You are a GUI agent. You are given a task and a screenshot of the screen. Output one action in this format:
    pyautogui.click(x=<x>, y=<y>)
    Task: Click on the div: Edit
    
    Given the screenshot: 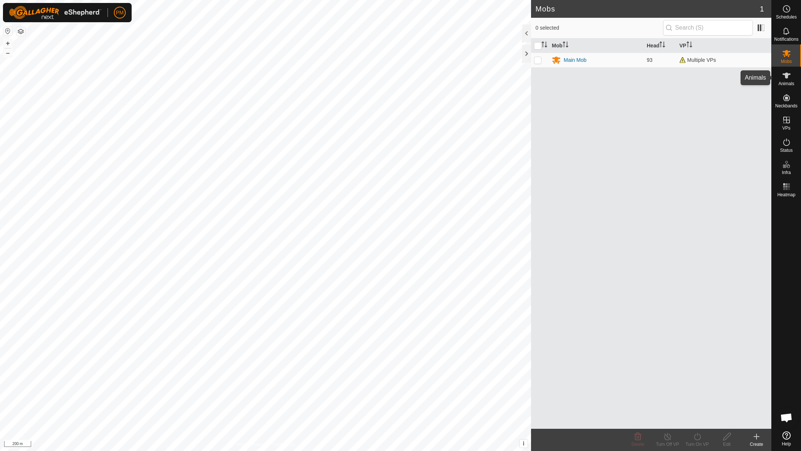 What is the action you would take?
    pyautogui.click(x=726, y=445)
    